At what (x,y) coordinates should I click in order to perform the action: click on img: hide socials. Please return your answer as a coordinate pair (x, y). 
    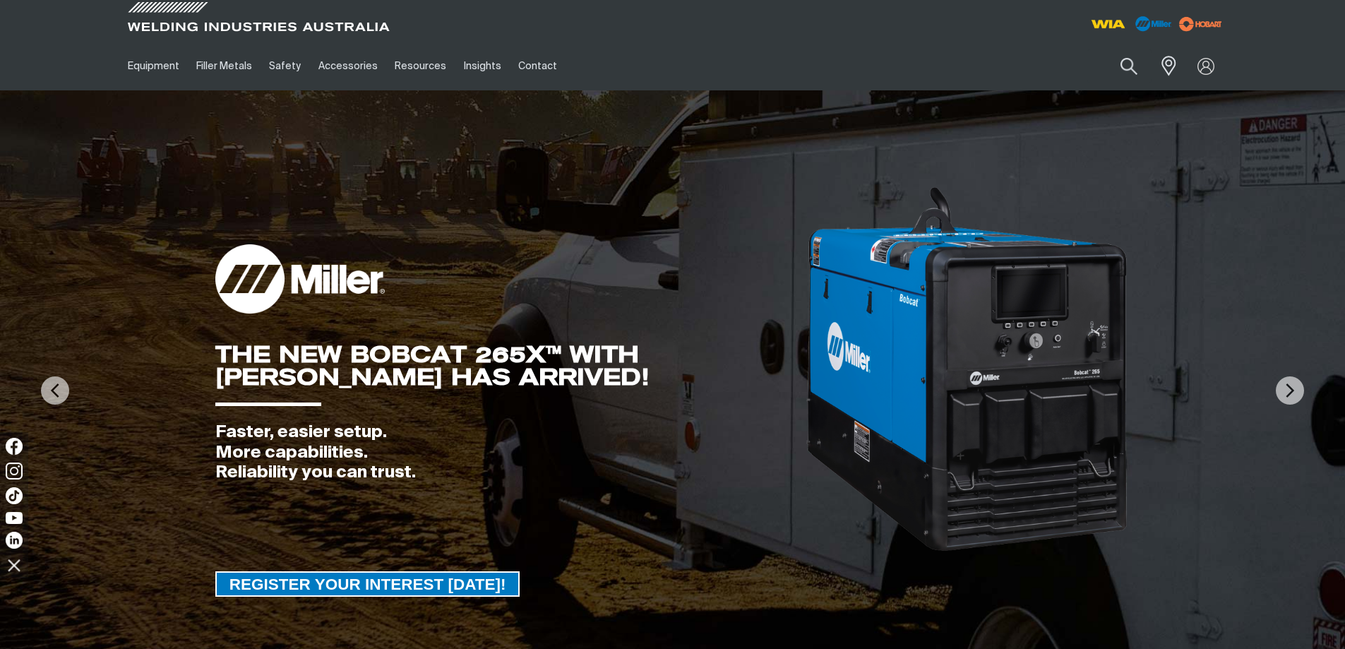
    Looking at the image, I should click on (14, 565).